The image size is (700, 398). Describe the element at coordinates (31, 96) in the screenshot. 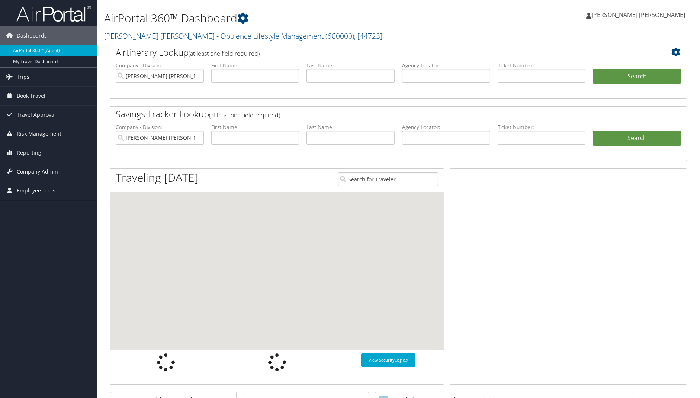

I see `span: Book Travel` at that location.